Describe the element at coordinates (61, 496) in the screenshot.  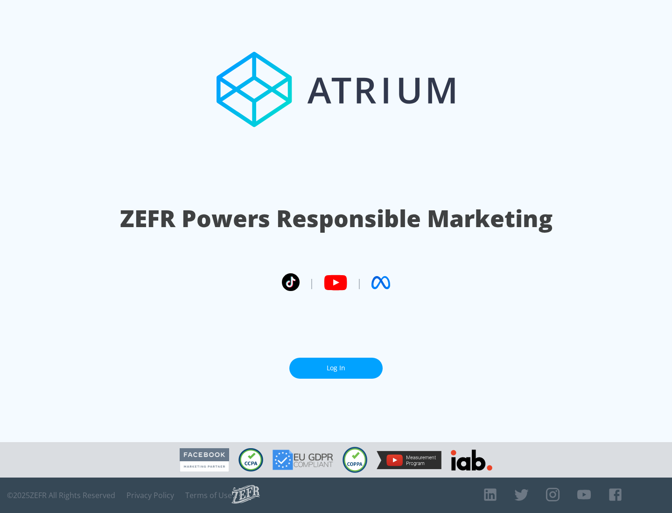
I see `span: © 2025 ZEFR All Rights Reserved` at that location.